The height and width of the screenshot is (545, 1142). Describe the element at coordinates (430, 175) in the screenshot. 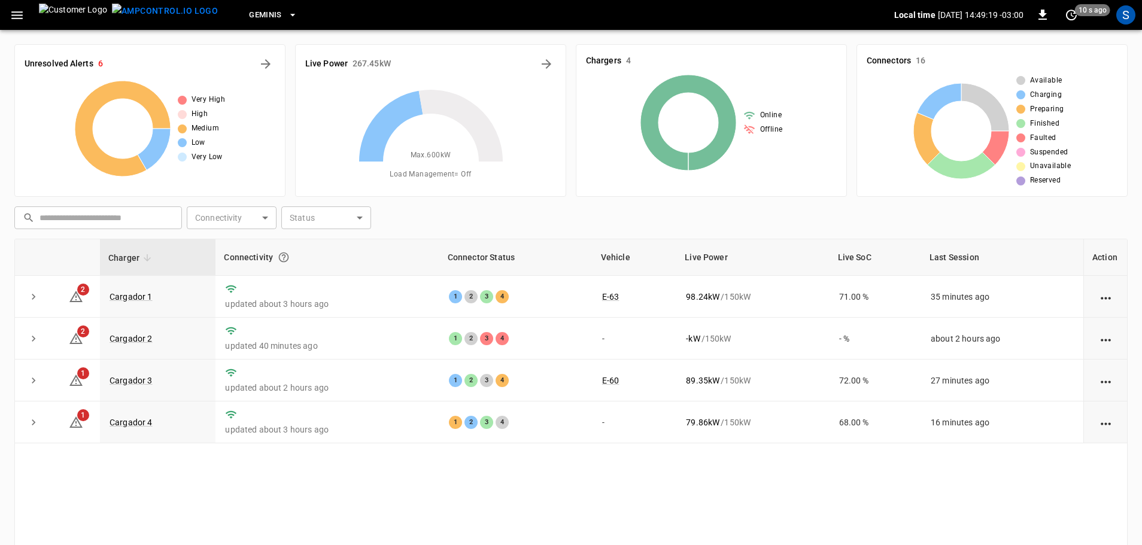

I see `span: Load Management = Off` at that location.